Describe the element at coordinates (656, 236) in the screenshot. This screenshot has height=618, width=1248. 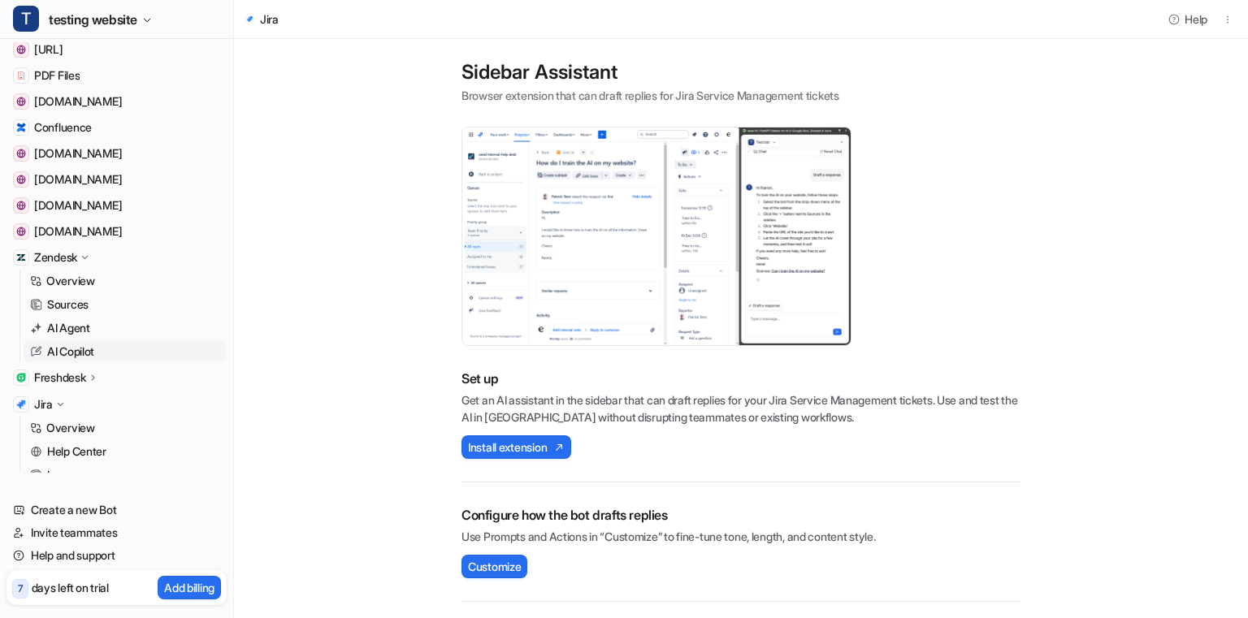
I see `img: jsm_ai_assistant.png` at that location.